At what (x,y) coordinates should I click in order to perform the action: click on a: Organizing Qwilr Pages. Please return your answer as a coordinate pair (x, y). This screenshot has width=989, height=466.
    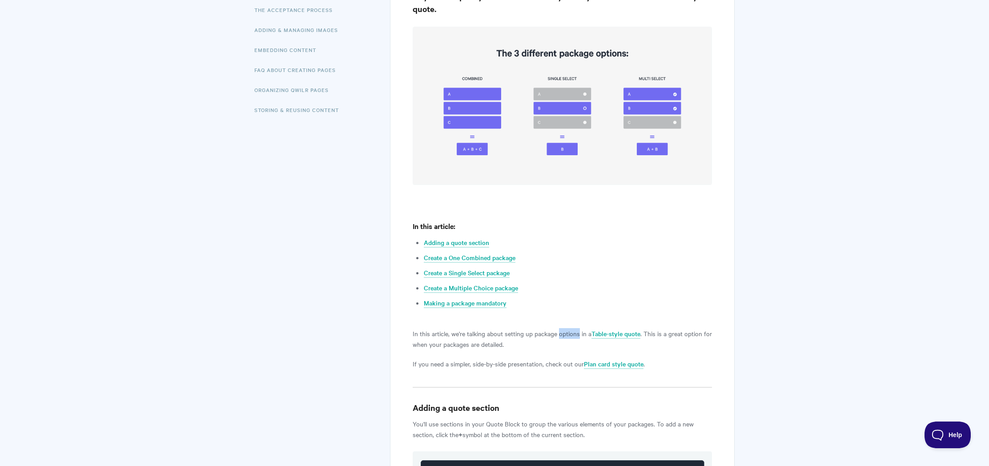
    Looking at the image, I should click on (295, 90).